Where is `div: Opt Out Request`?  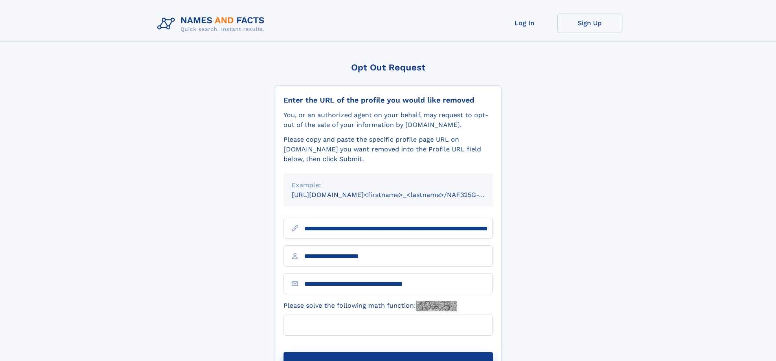 div: Opt Out Request is located at coordinates (388, 67).